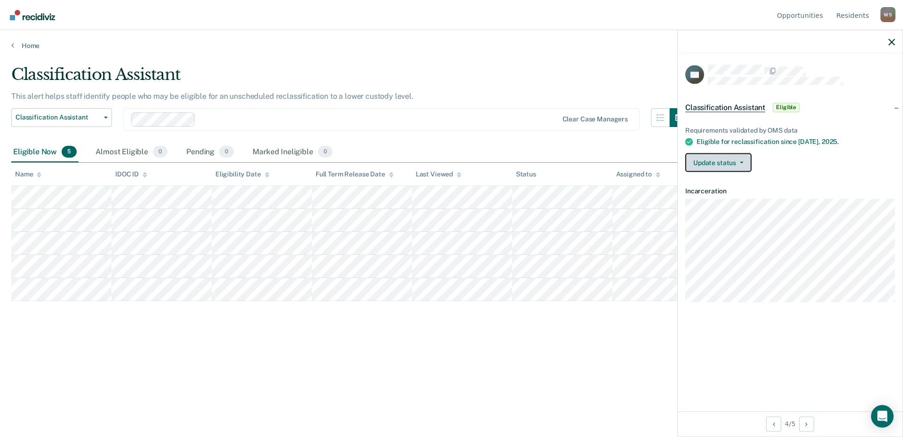 The width and height of the screenshot is (903, 437). What do you see at coordinates (790, 423) in the screenshot?
I see `div: 4 / 5` at bounding box center [790, 423].